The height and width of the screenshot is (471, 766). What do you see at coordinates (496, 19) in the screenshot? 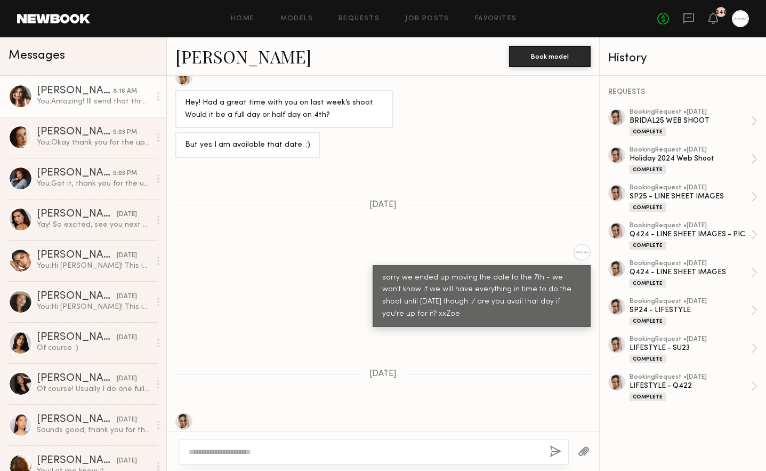
I see `a: Favorites` at bounding box center [496, 19].